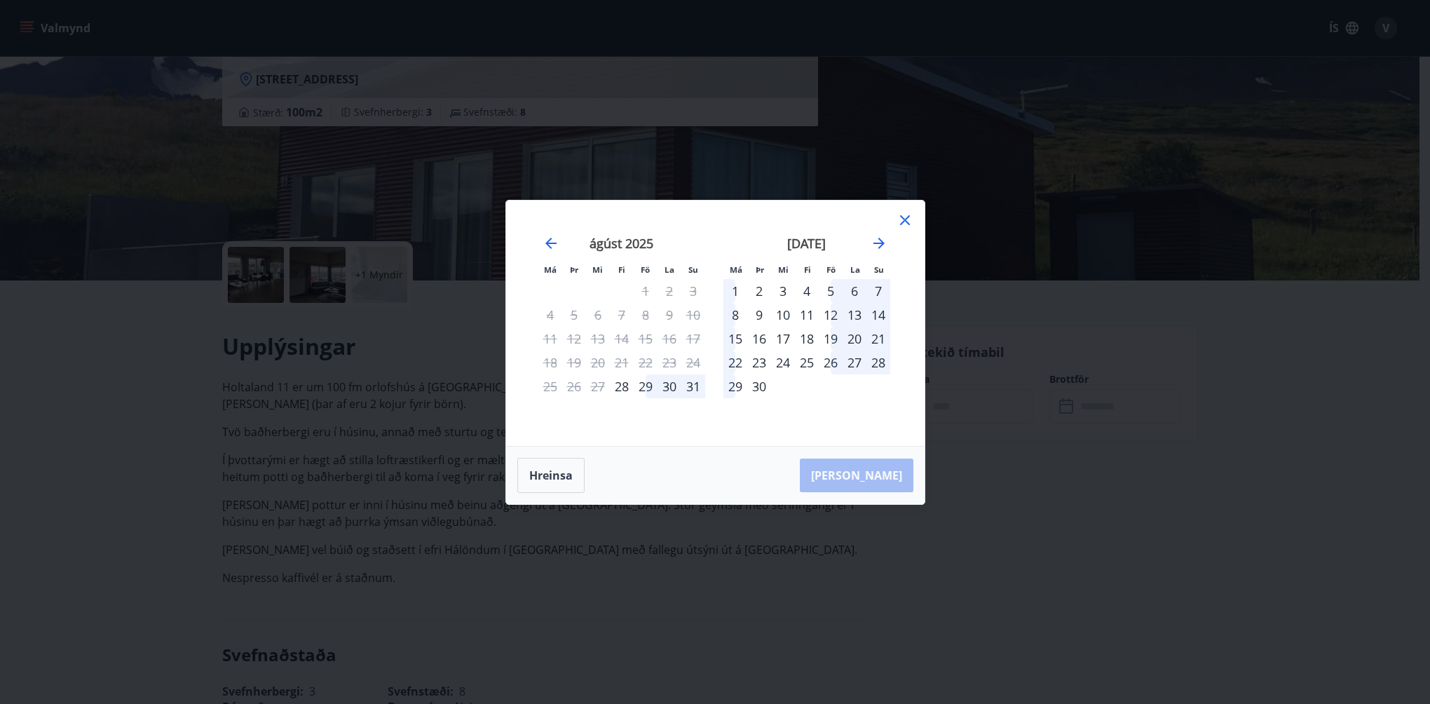 This screenshot has height=704, width=1430. Describe the element at coordinates (807, 315) in the screenshot. I see `div: 11` at that location.